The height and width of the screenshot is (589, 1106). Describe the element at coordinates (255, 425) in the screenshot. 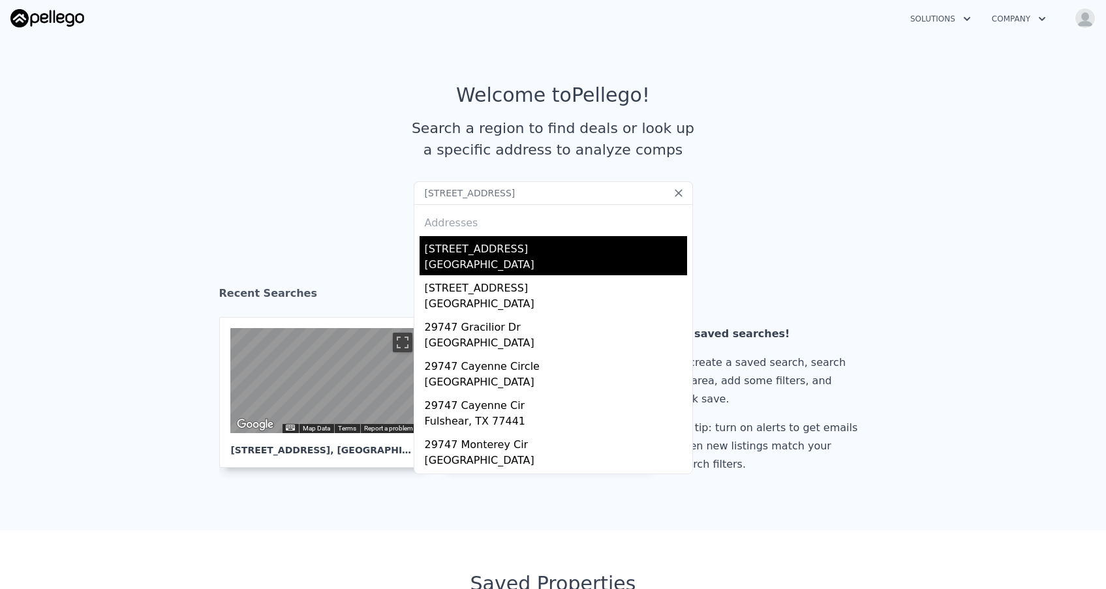

I see `img: Google` at that location.